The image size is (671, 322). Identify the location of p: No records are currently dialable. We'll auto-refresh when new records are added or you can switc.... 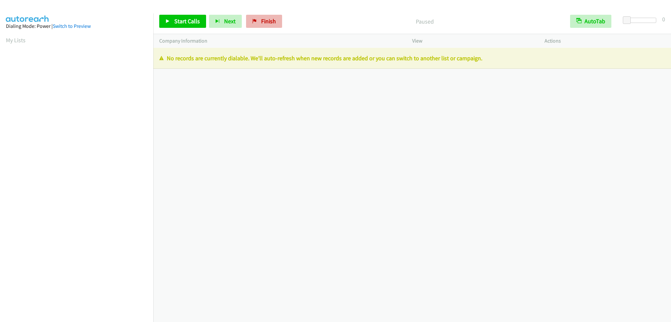
(412, 58).